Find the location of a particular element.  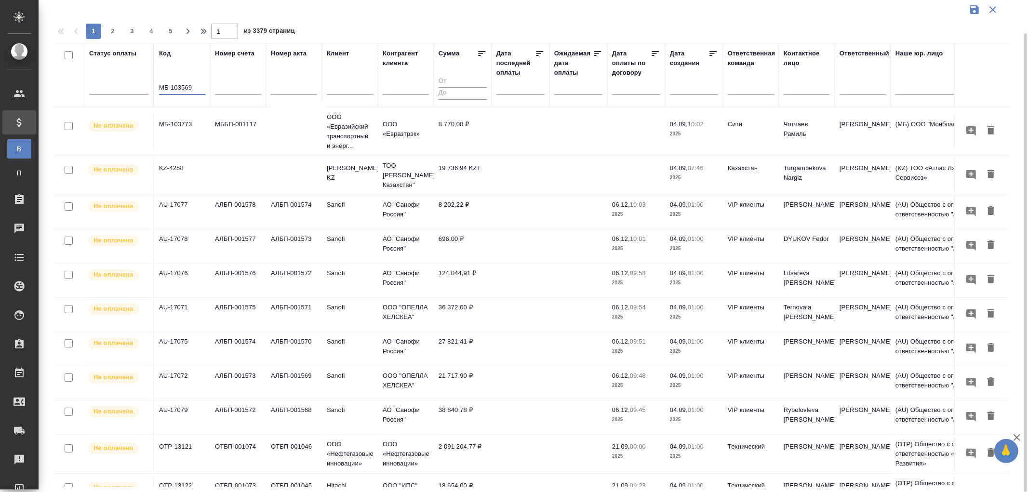

p: ООО «Евразтрэк» is located at coordinates (406, 129).